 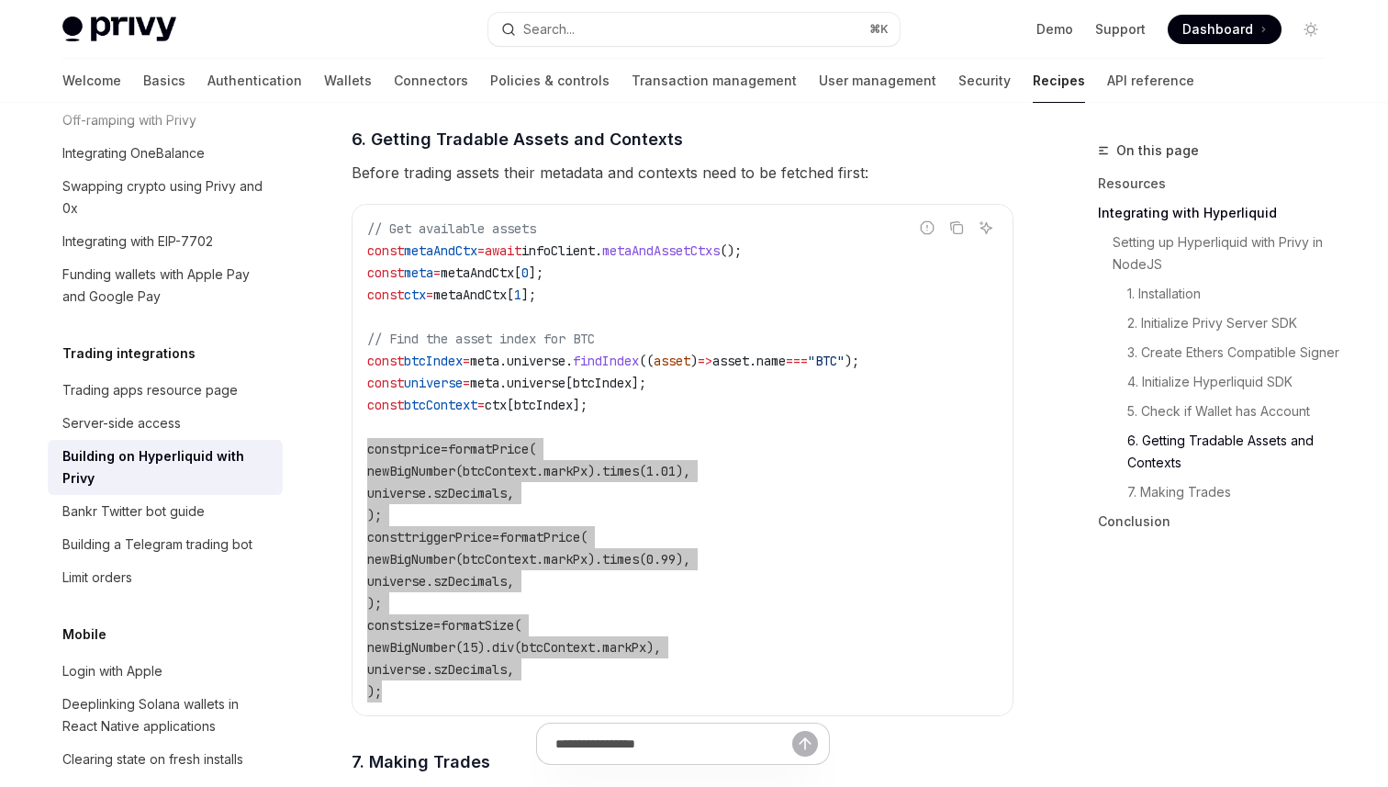 What do you see at coordinates (138, 241) in the screenshot?
I see `div: Integrating with EIP-7702` at bounding box center [138, 241].